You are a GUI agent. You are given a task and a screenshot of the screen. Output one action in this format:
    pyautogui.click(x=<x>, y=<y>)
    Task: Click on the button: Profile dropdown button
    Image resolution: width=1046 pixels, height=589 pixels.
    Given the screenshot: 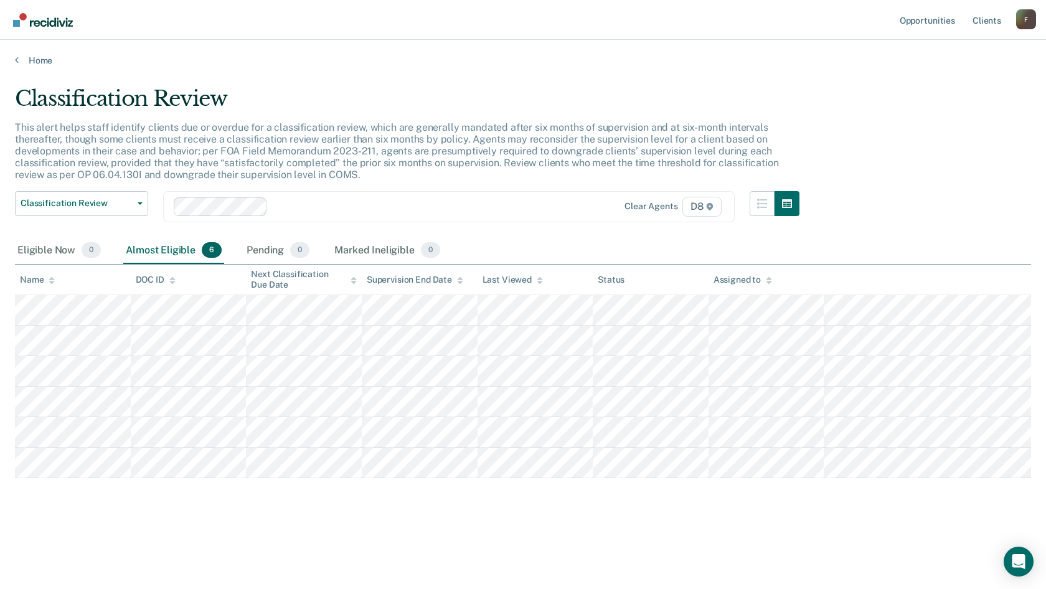 What is the action you would take?
    pyautogui.click(x=1026, y=19)
    